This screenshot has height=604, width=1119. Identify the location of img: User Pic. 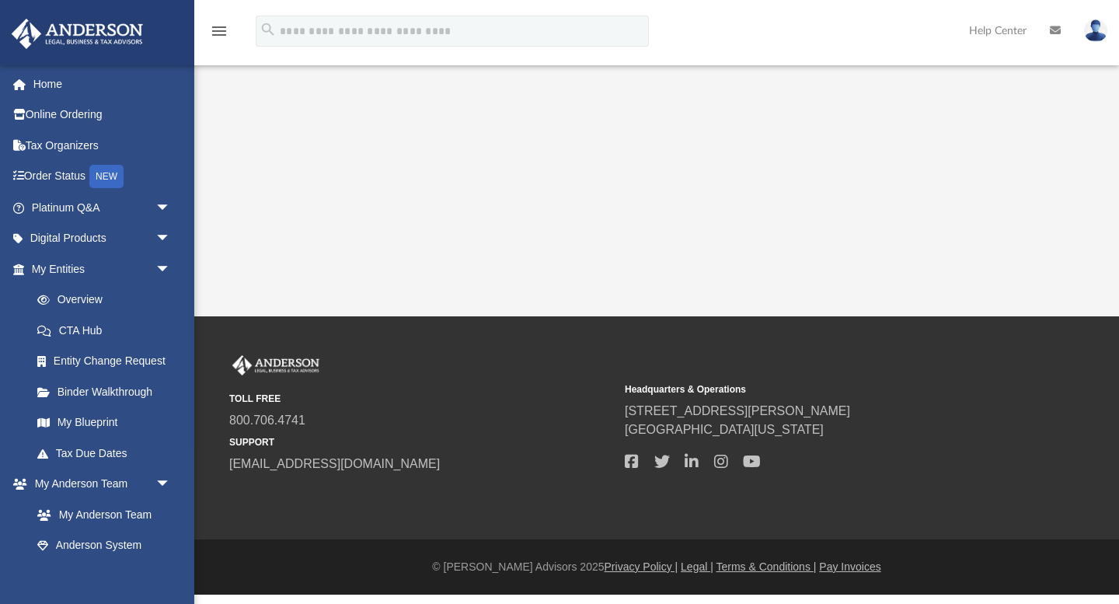
(1095, 30).